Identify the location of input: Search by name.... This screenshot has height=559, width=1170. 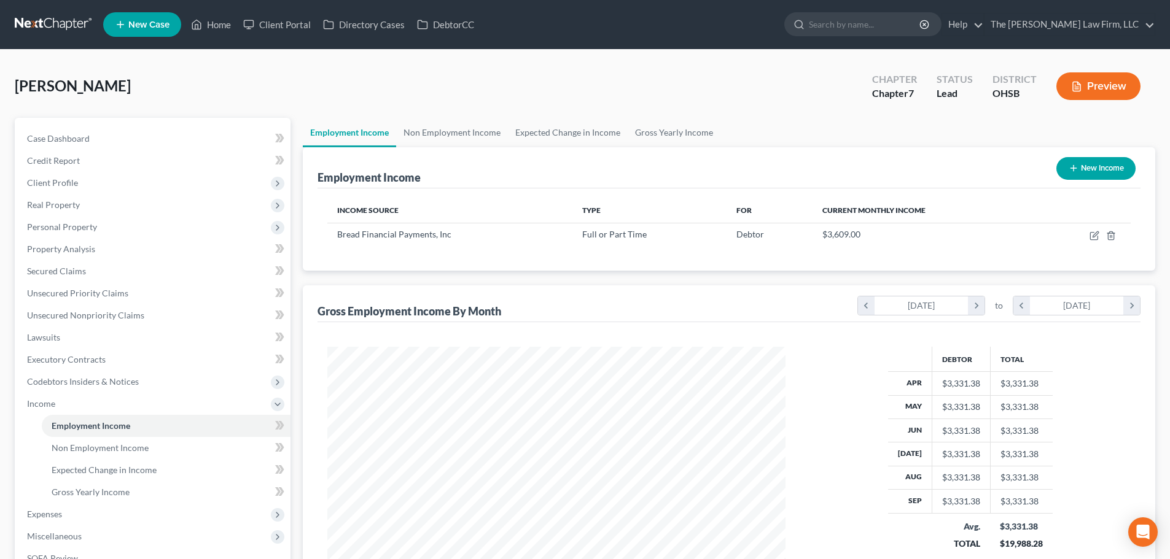
(864, 24).